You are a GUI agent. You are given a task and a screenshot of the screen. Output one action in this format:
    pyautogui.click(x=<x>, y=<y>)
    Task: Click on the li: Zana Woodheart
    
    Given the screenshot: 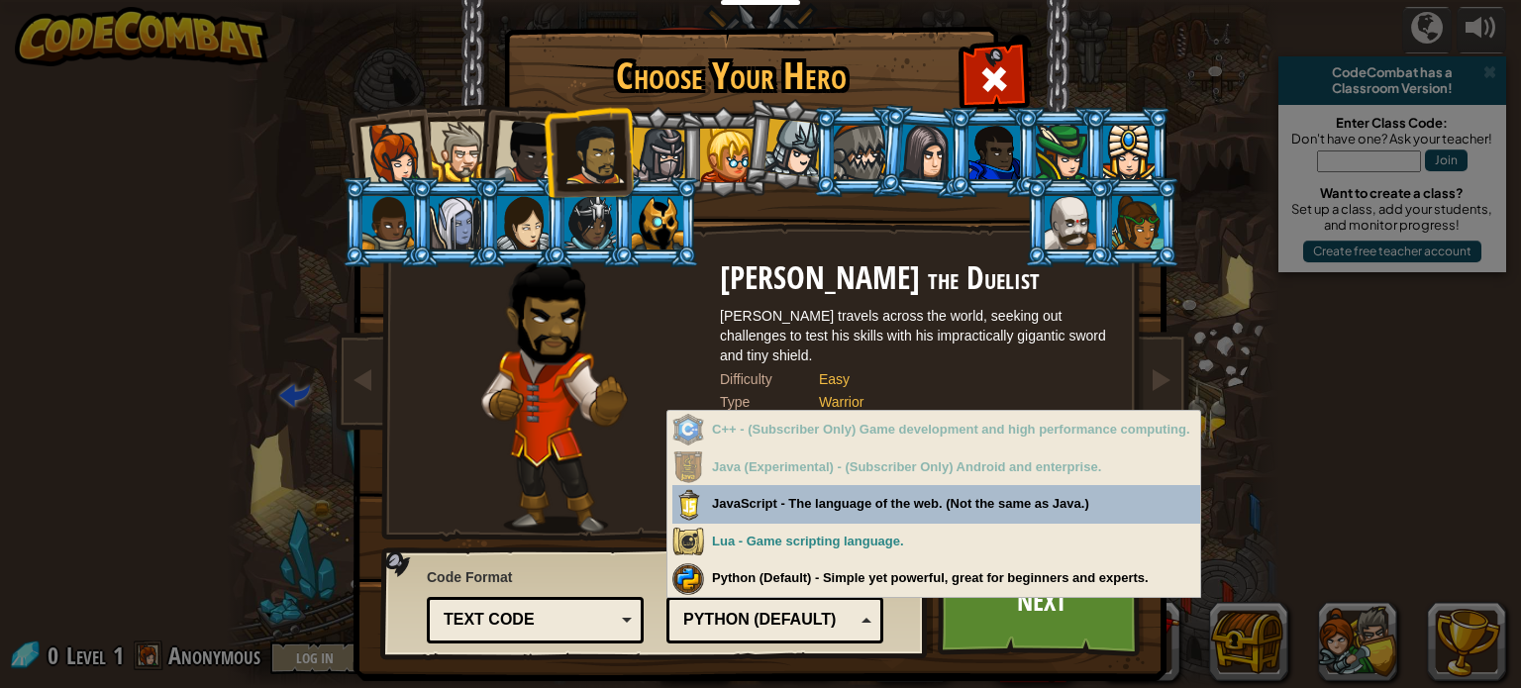 What is the action you would take?
    pyautogui.click(x=1136, y=222)
    